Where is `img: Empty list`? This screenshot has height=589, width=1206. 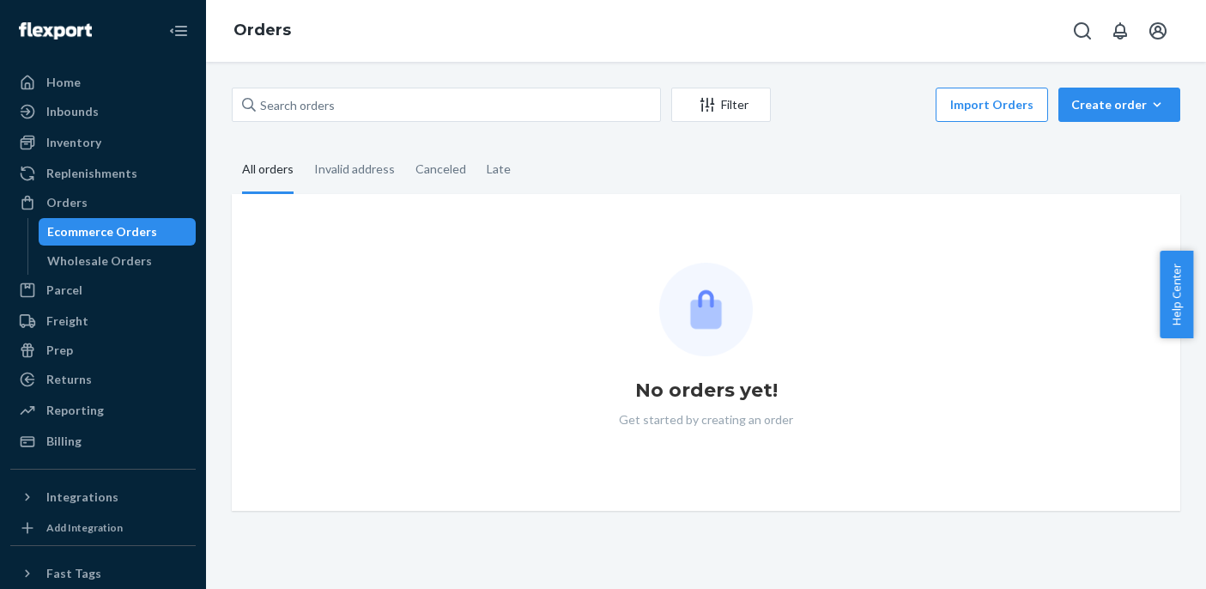
img: Empty list is located at coordinates (706, 309).